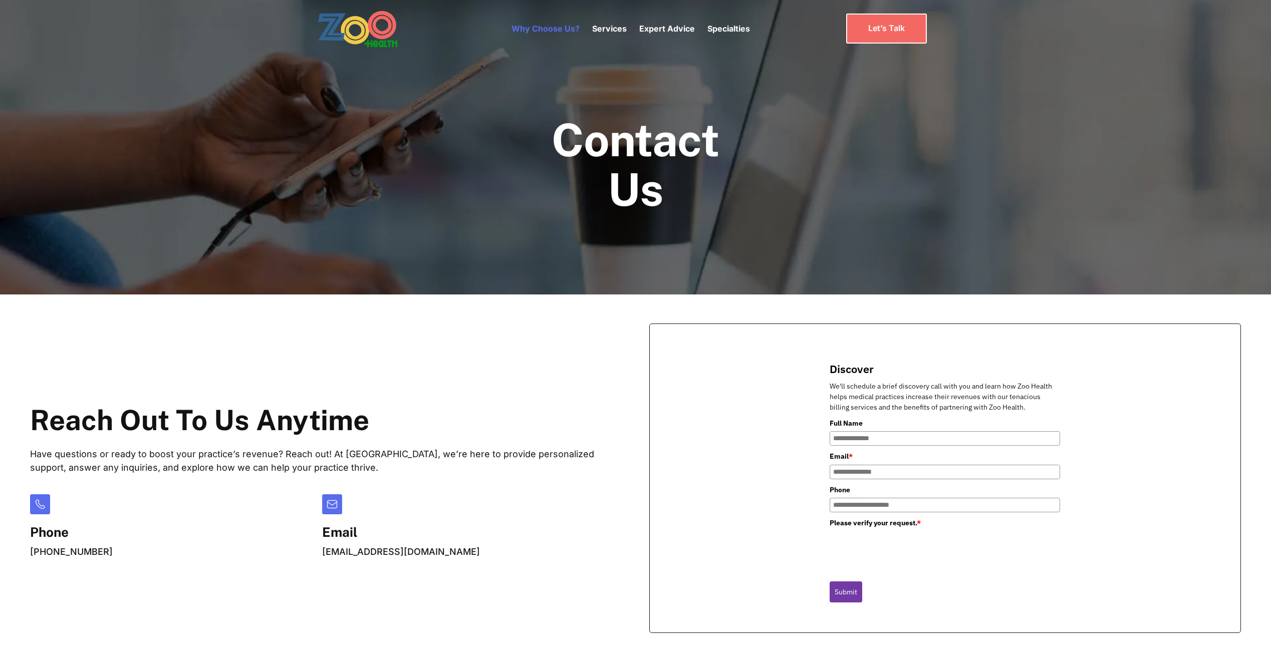  Describe the element at coordinates (945, 490) in the screenshot. I see `label: Phone` at that location.